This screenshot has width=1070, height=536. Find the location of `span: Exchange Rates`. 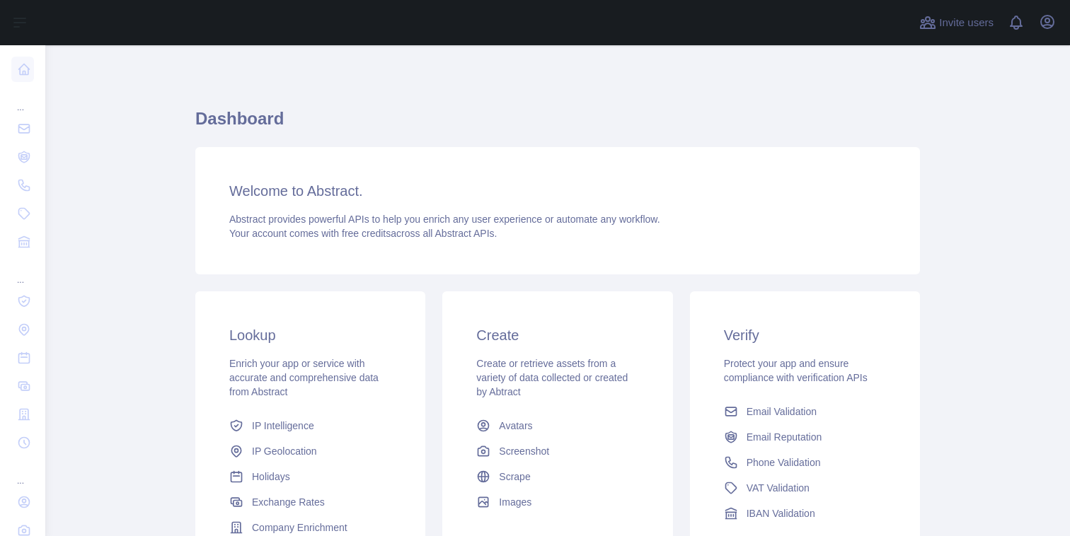

span: Exchange Rates is located at coordinates (288, 502).